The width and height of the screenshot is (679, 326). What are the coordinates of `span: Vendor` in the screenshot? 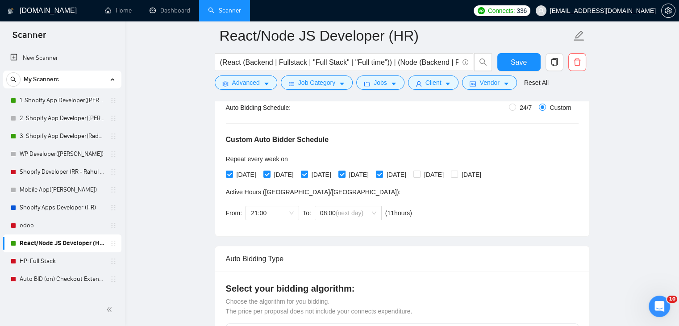 It's located at (489, 83).